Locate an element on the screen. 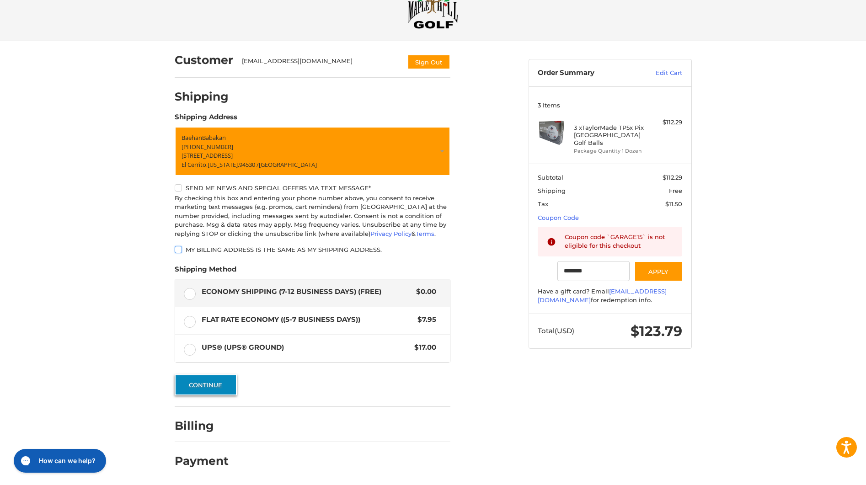 The height and width of the screenshot is (485, 866). button: Continue is located at coordinates (206, 385).